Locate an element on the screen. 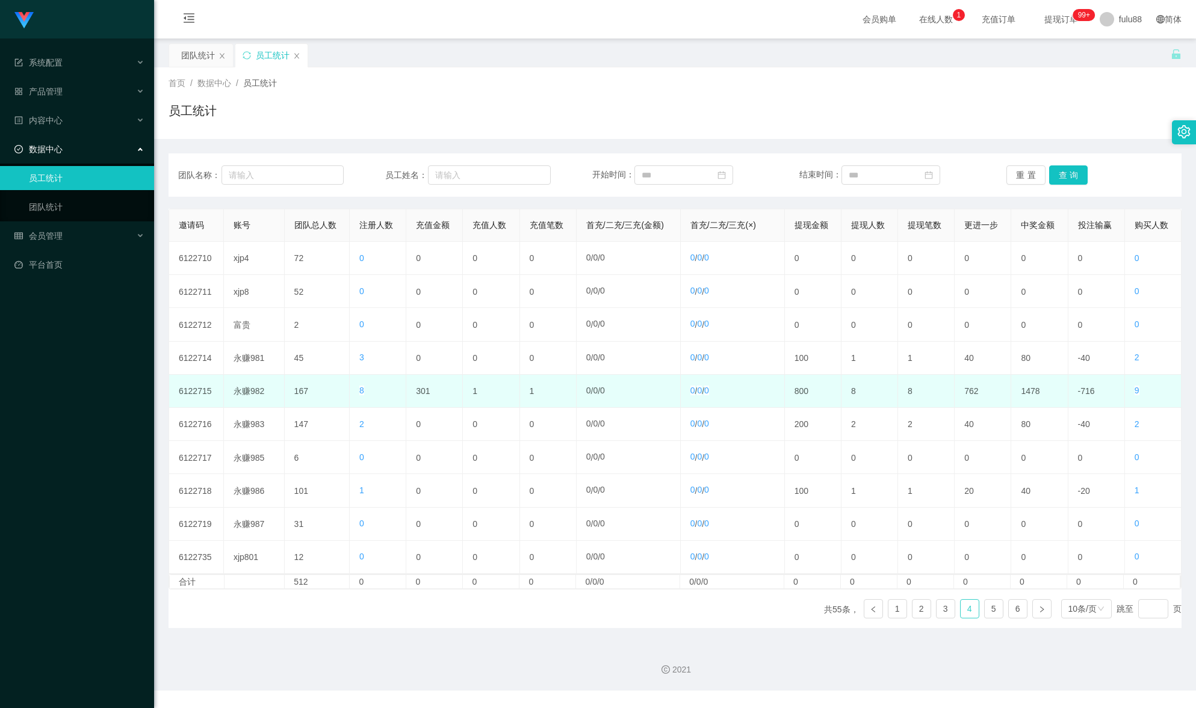 The image size is (1196, 708). font: 100 is located at coordinates (801, 358).